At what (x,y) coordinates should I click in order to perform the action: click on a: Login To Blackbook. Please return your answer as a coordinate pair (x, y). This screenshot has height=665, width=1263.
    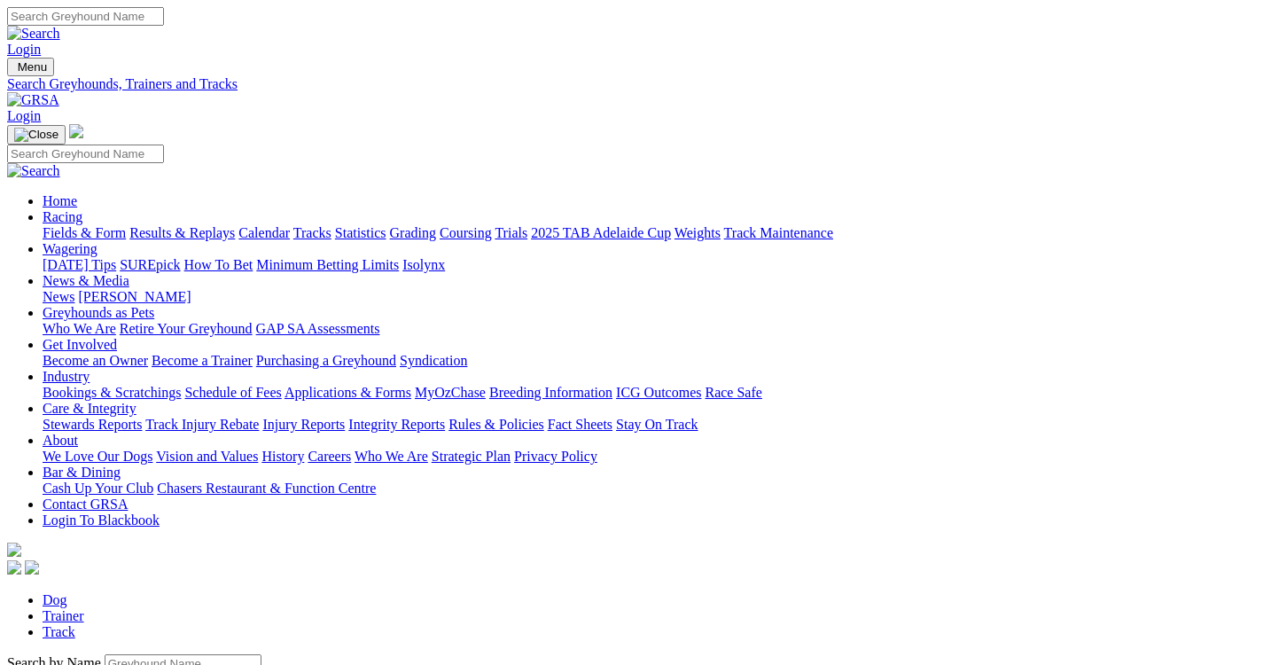
    Looking at the image, I should click on (101, 519).